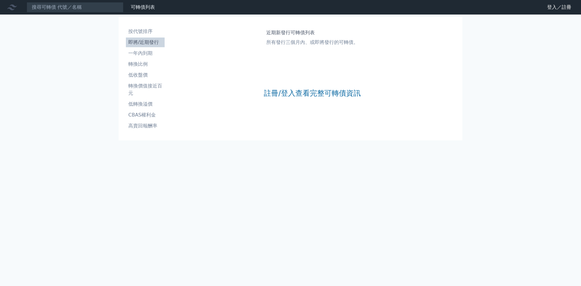 The height and width of the screenshot is (286, 581). I want to click on p: 所有發行三個月內、或即將發行的可轉債。, so click(312, 42).